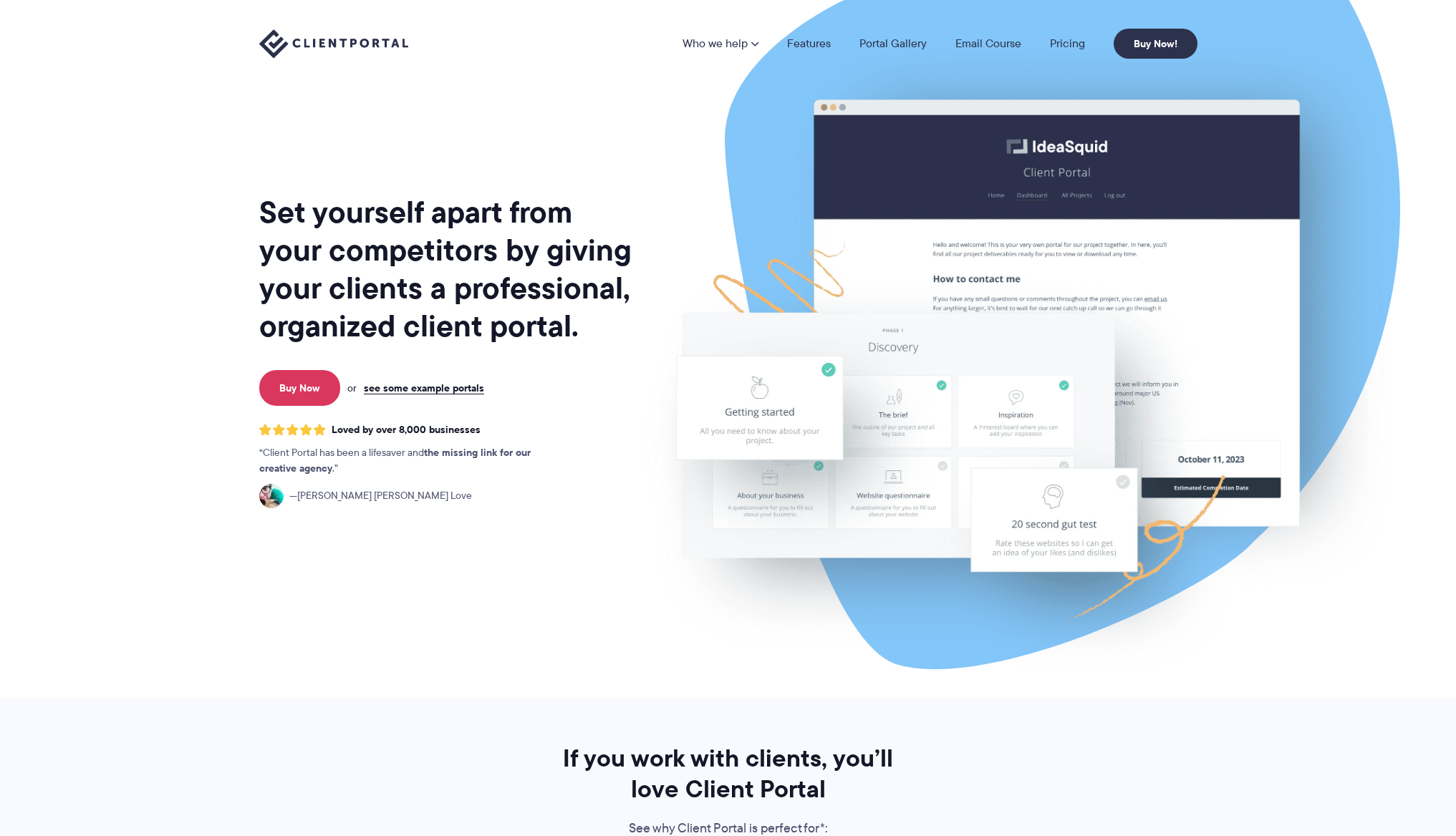  What do you see at coordinates (395, 461) in the screenshot?
I see `strong: the missing link for our creative agency` at bounding box center [395, 461].